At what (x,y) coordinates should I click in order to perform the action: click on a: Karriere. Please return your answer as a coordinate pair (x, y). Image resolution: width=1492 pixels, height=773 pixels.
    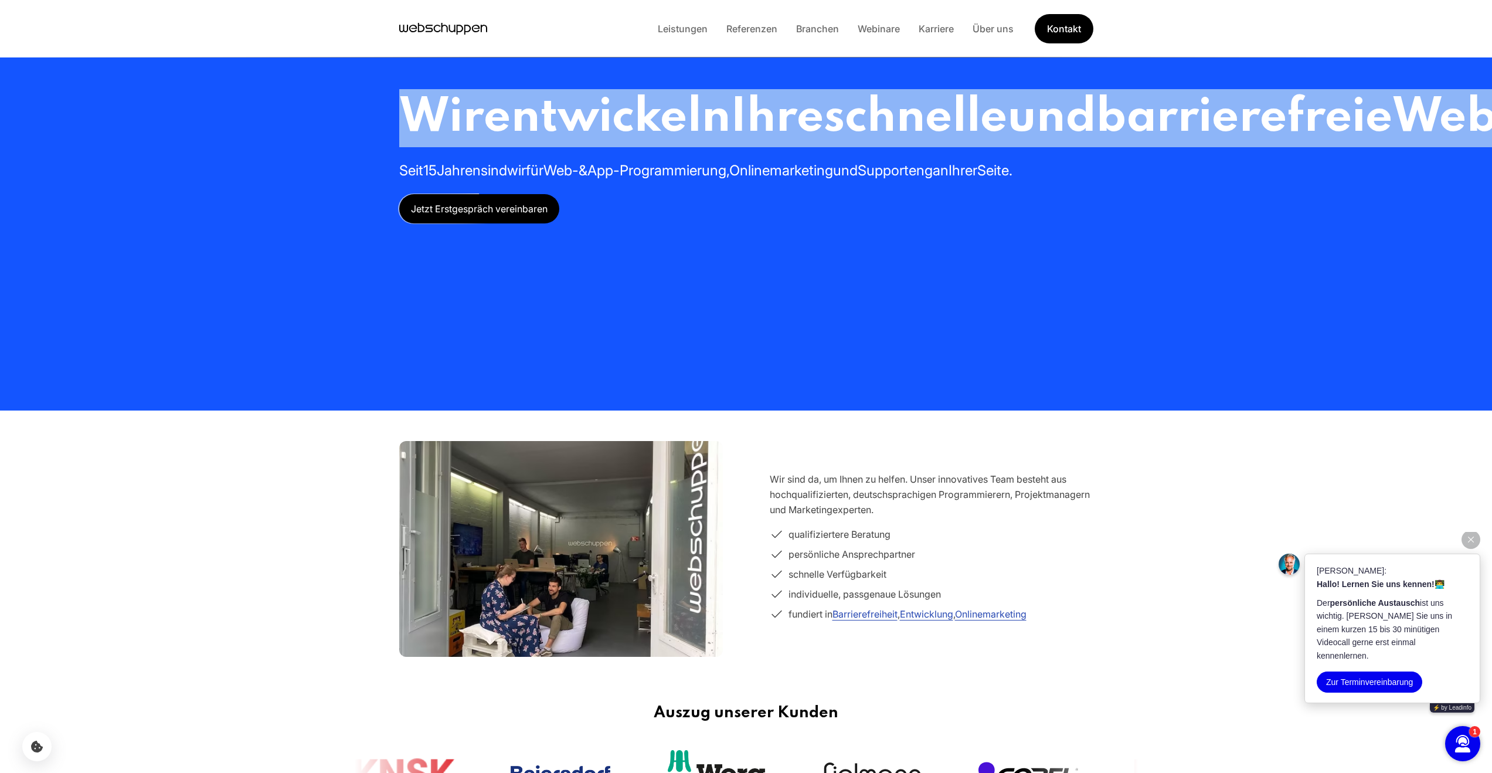
    Looking at the image, I should click on (936, 29).